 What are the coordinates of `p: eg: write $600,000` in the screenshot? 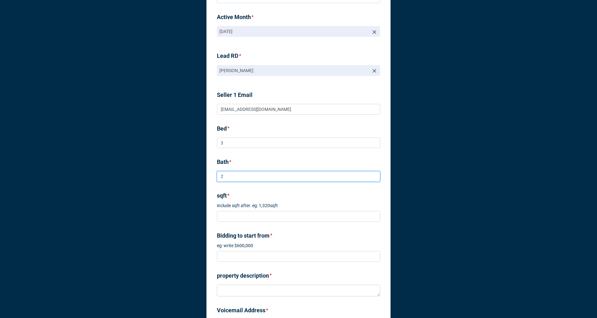 It's located at (299, 246).